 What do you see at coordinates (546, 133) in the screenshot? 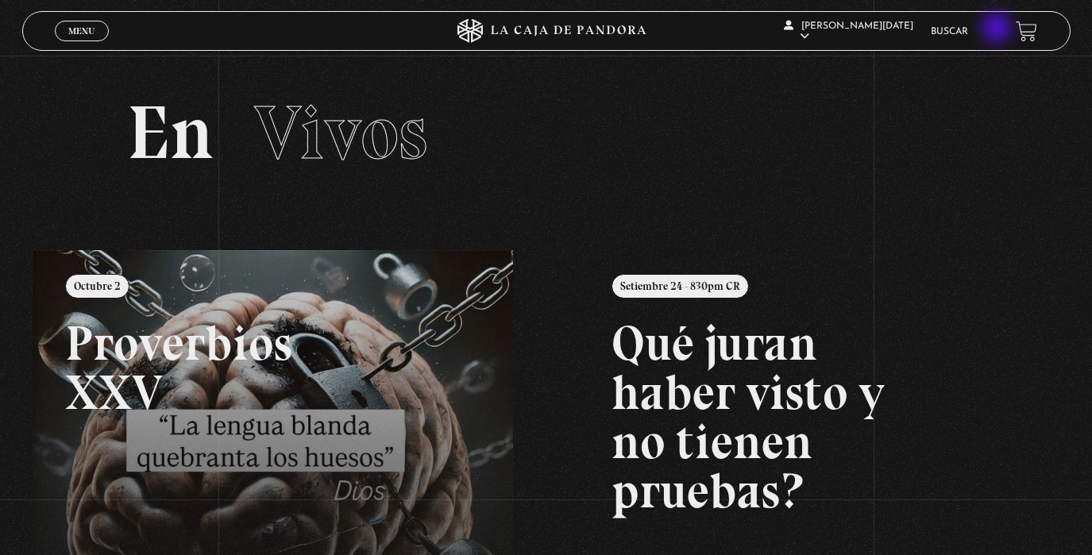
I see `h2: En` at bounding box center [546, 133].